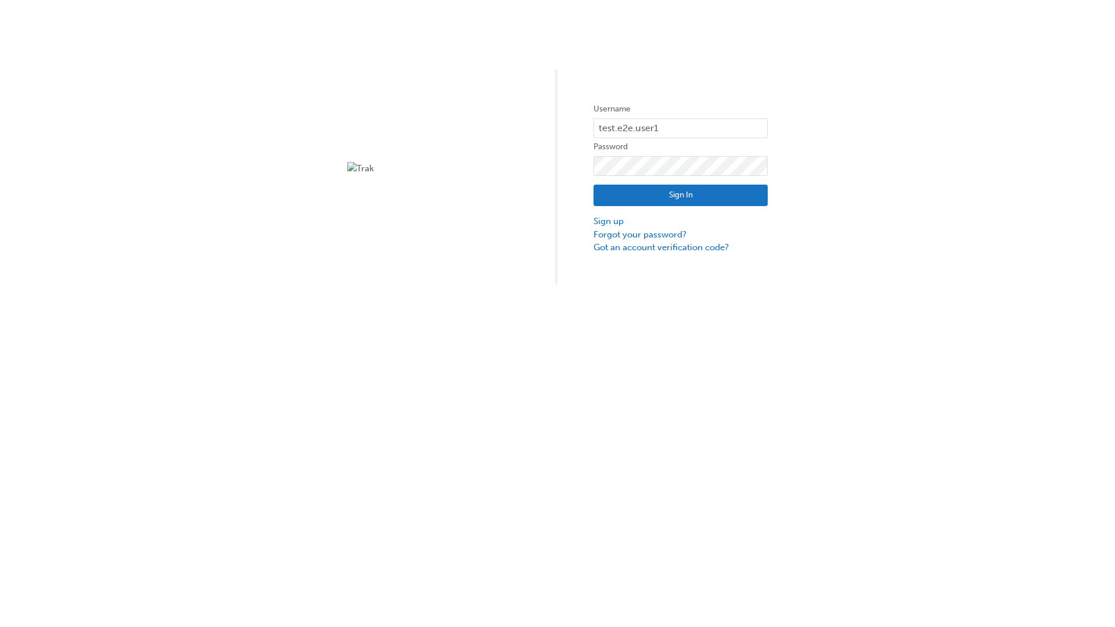 The height and width of the screenshot is (627, 1115). What do you see at coordinates (681, 247) in the screenshot?
I see `a: Got an account verification code?` at bounding box center [681, 247].